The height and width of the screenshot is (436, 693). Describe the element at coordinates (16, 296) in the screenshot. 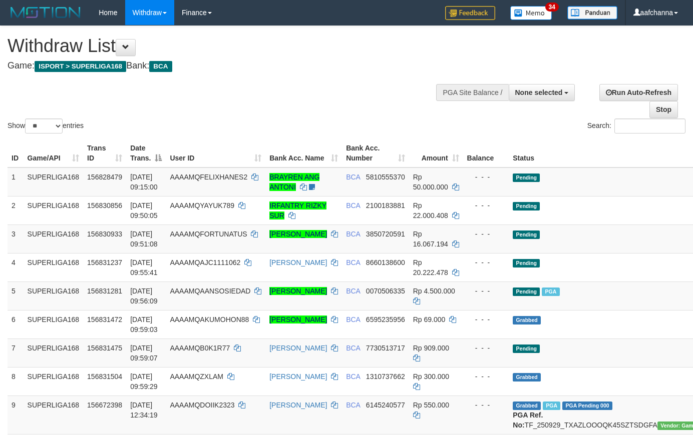

I see `td: 5` at that location.